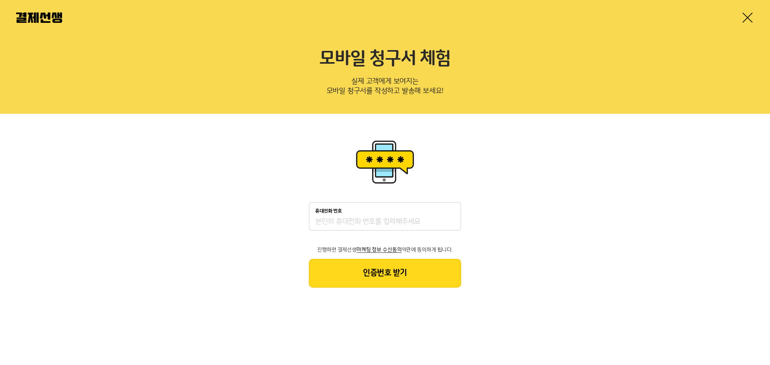 This screenshot has width=770, height=365. What do you see at coordinates (385, 88) in the screenshot?
I see `p: 실제 고객에게 보여지는 모바일 청구서를 작성하고 발송해 보세요!` at bounding box center [385, 88].